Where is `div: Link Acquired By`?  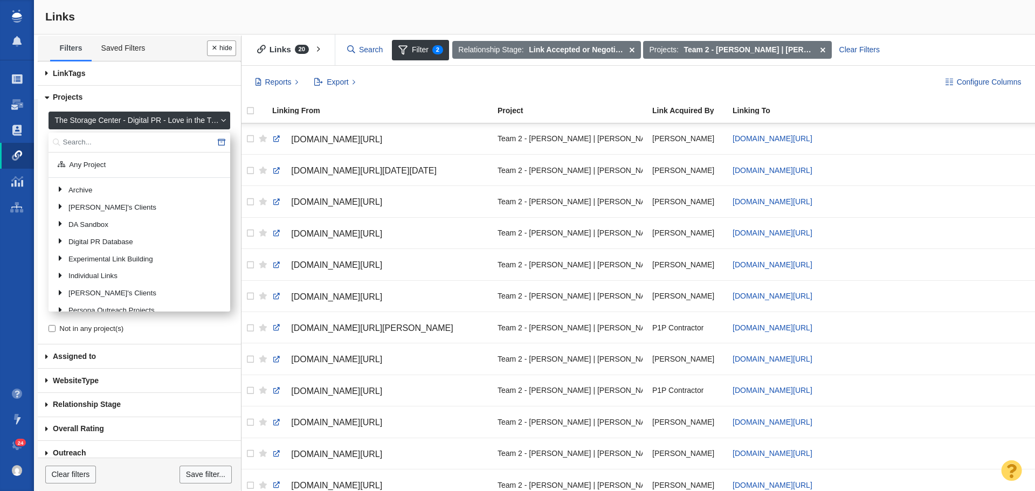
div: Link Acquired By is located at coordinates (692, 111).